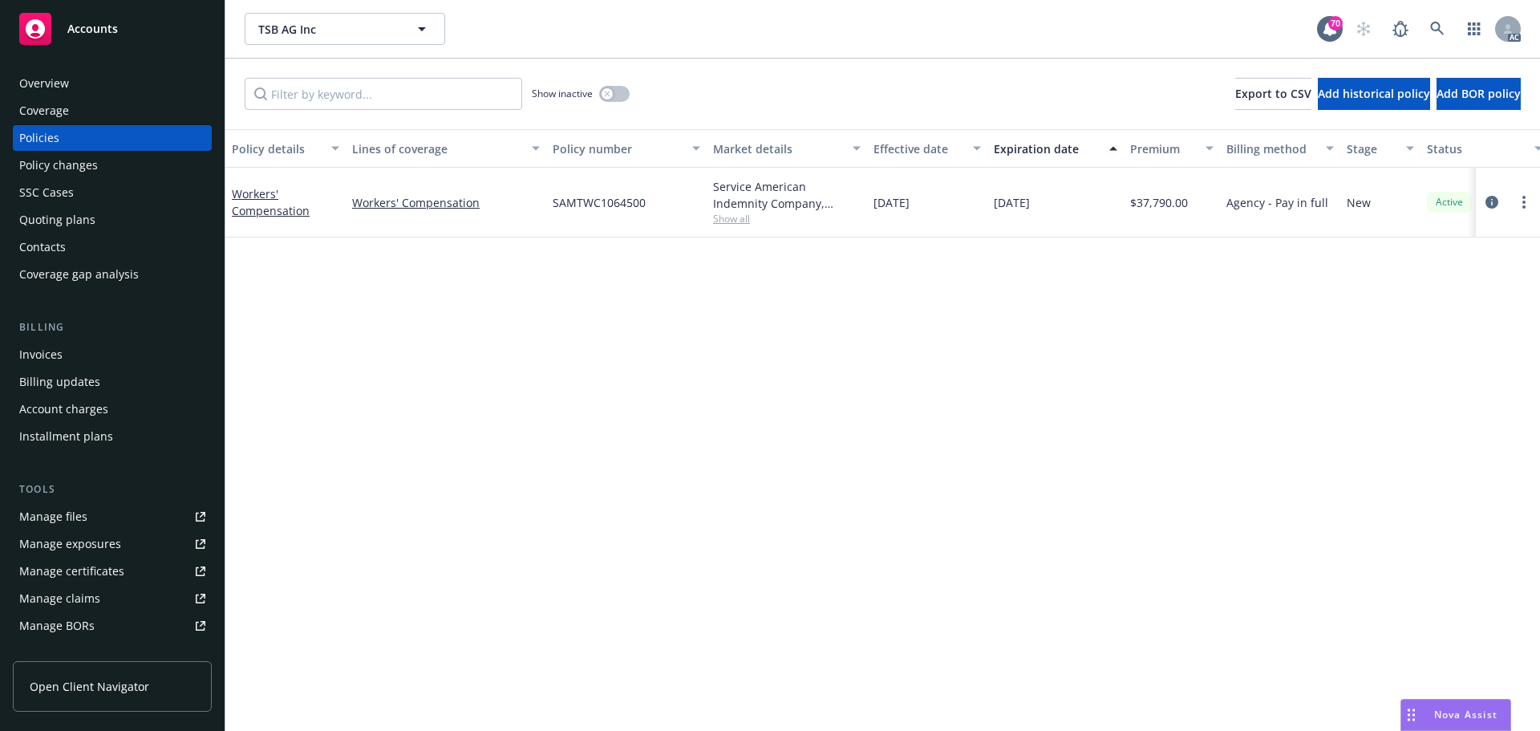  Describe the element at coordinates (112, 436) in the screenshot. I see `a: Installment plans` at that location.